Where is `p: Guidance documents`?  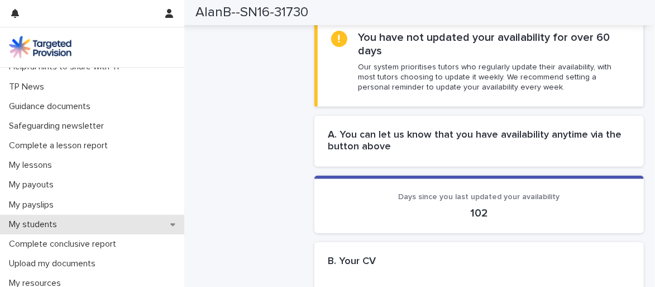
p: Guidance documents is located at coordinates (52, 106).